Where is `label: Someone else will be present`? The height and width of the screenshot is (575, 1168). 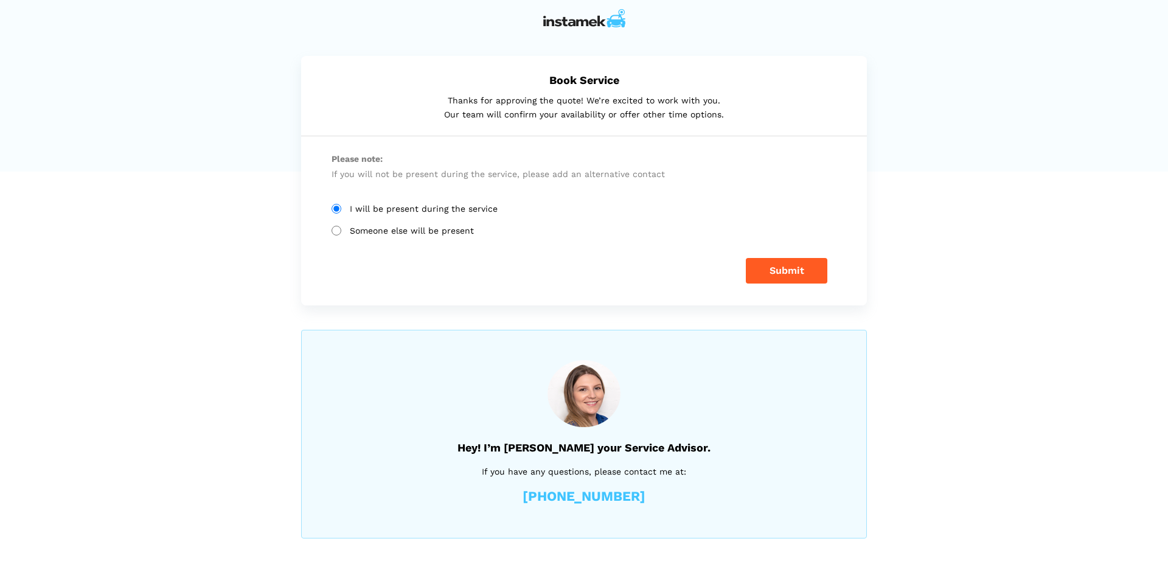 label: Someone else will be present is located at coordinates (584, 231).